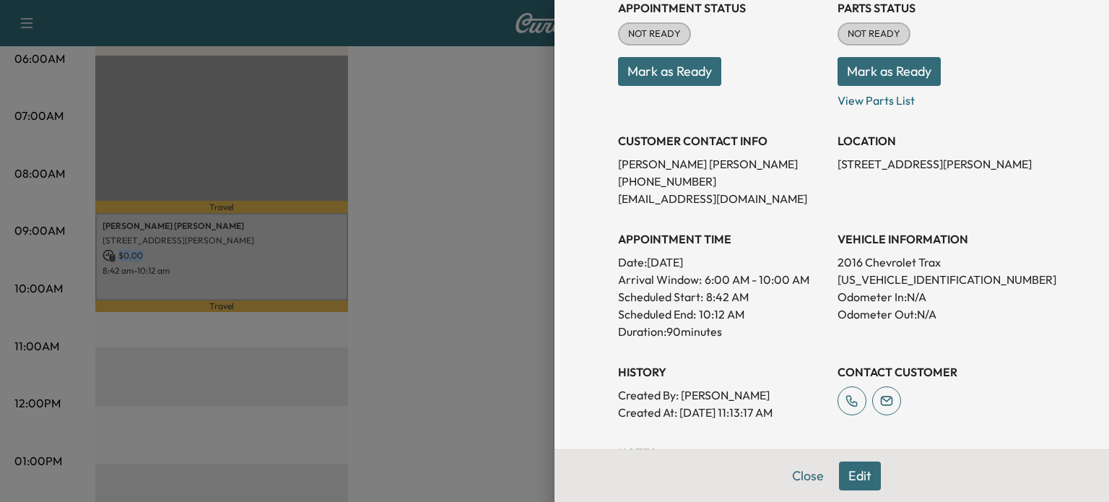 The image size is (1109, 502). Describe the element at coordinates (941, 141) in the screenshot. I see `h3: LOCATION` at that location.